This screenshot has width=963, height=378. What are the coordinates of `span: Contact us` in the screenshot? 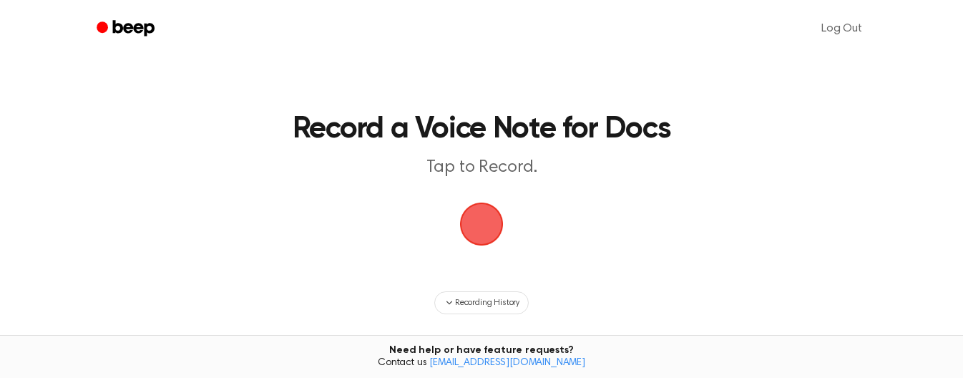 It's located at (482, 364).